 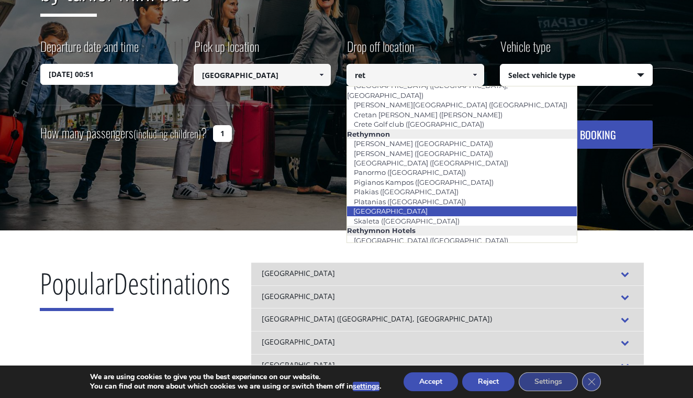 I want to click on label: Drop off location, so click(x=380, y=50).